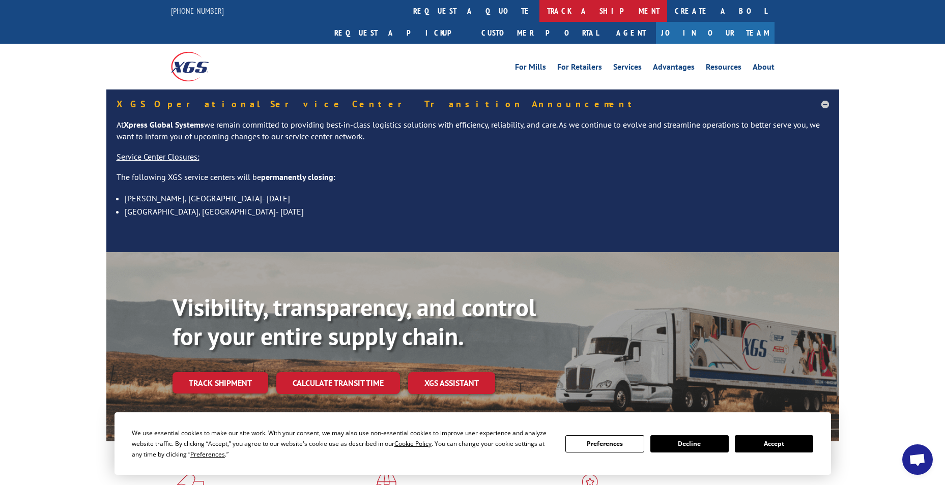 The width and height of the screenshot is (945, 485). I want to click on div: We use essential cookies to make our site work. With your consent, we may also use non-essential ..., so click(342, 444).